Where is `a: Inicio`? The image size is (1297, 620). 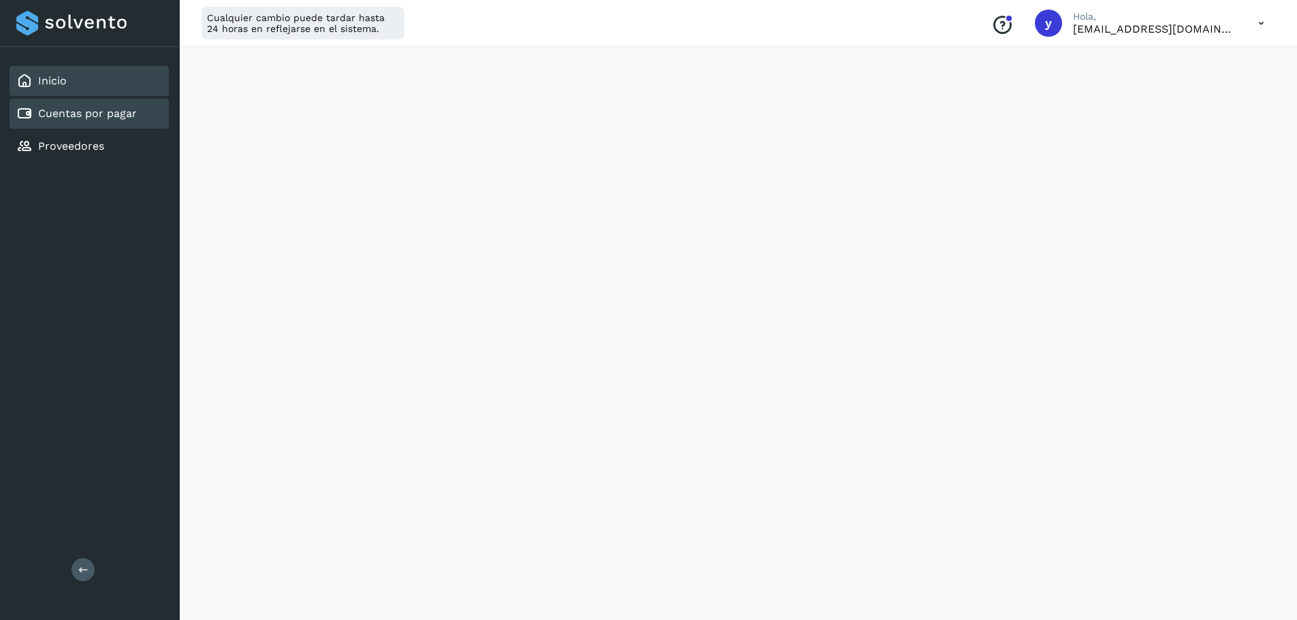
a: Inicio is located at coordinates (52, 80).